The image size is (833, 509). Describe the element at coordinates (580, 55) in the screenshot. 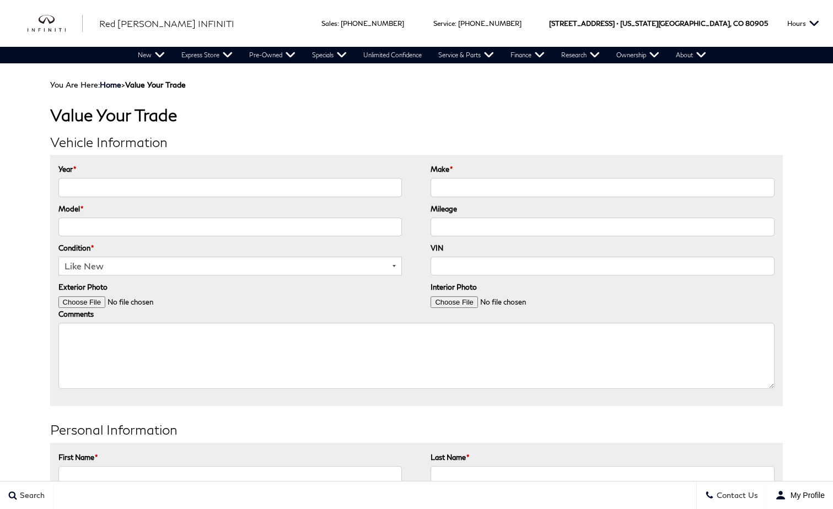

I see `a: Research` at that location.